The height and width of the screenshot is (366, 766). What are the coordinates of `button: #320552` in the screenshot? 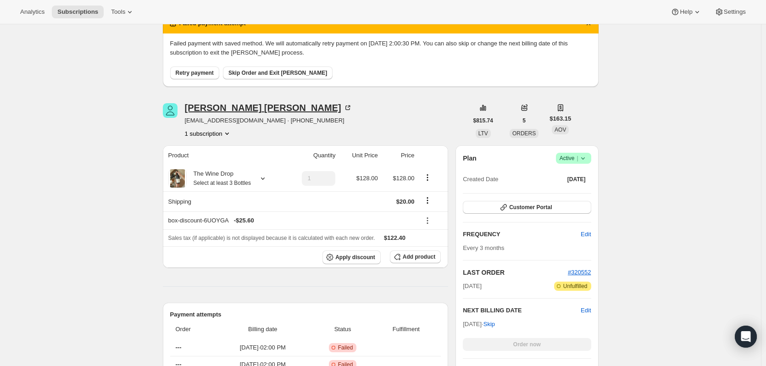 It's located at (580, 273).